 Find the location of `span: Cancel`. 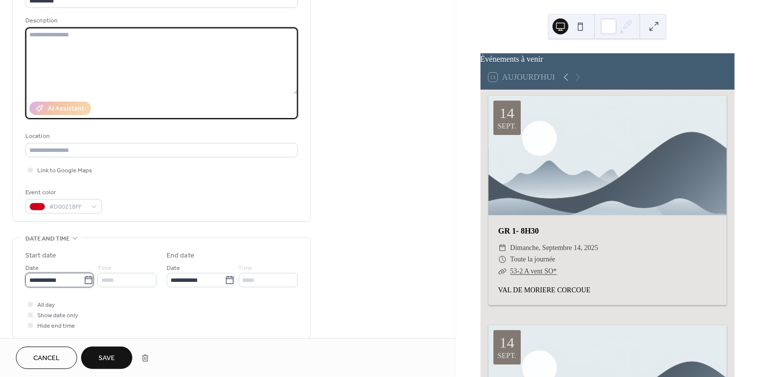

span: Cancel is located at coordinates (46, 358).